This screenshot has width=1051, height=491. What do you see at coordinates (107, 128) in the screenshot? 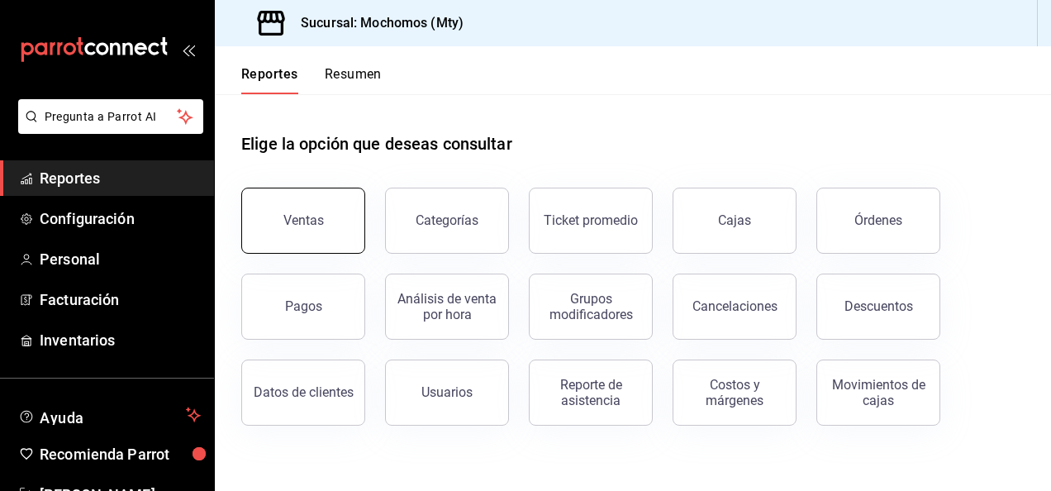
I see `a: Pregunta a Parrot AI` at bounding box center [107, 128].